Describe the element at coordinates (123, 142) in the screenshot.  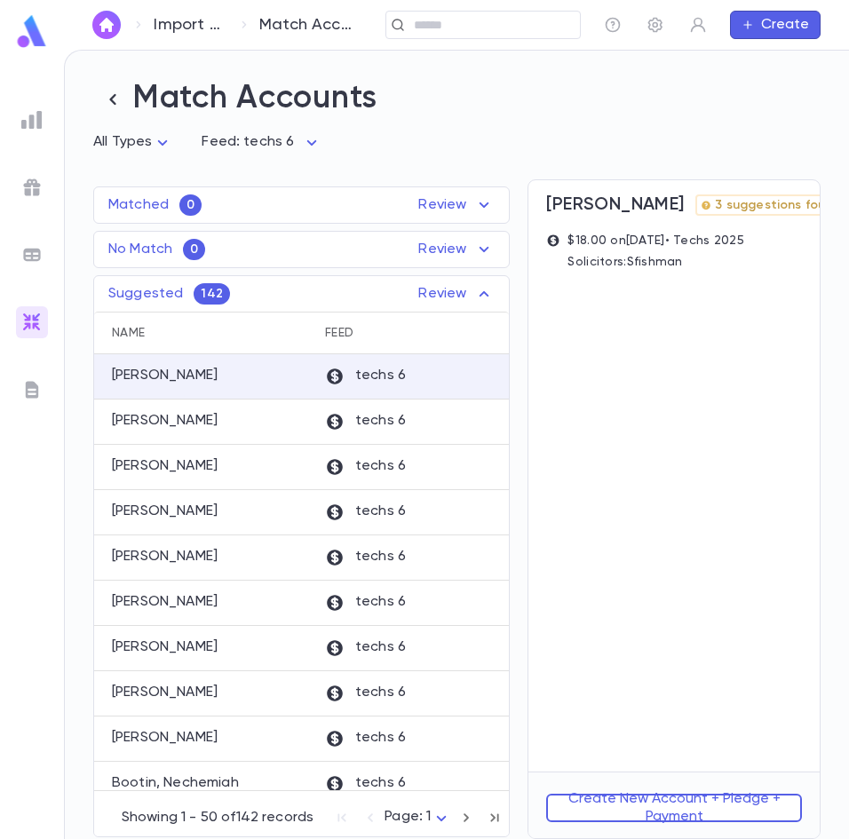
I see `span: All Types` at that location.